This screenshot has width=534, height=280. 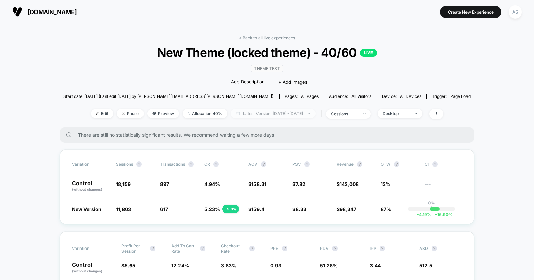 What do you see at coordinates (123, 209) in the screenshot?
I see `span: 11,803` at bounding box center [123, 209].